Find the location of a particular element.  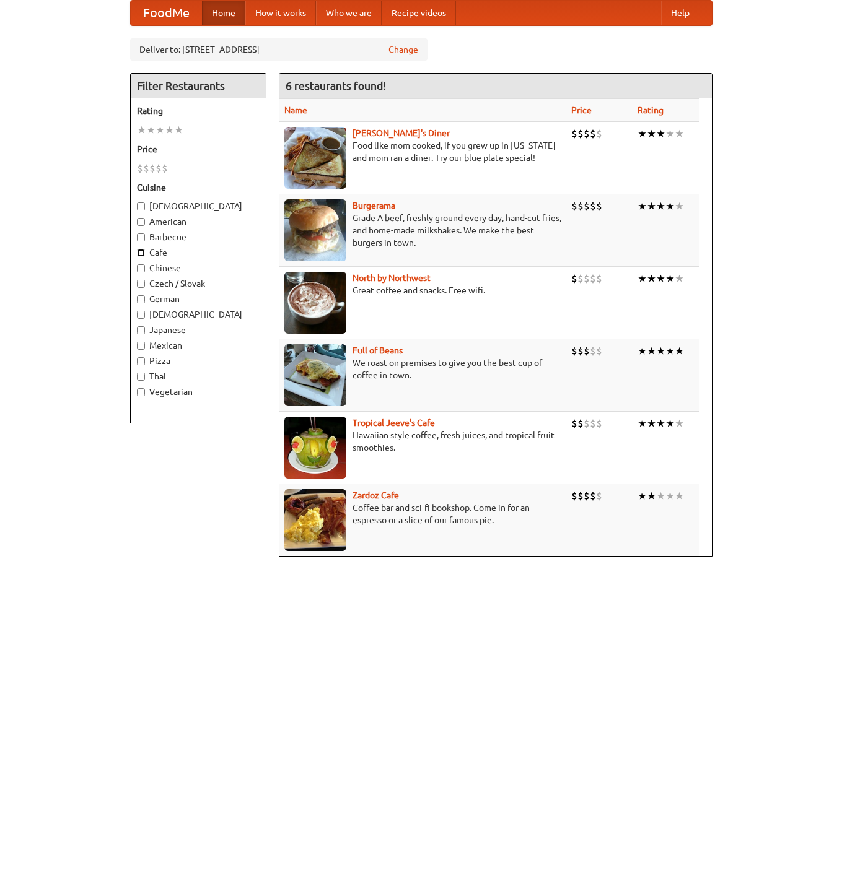

input: German is located at coordinates (141, 299).